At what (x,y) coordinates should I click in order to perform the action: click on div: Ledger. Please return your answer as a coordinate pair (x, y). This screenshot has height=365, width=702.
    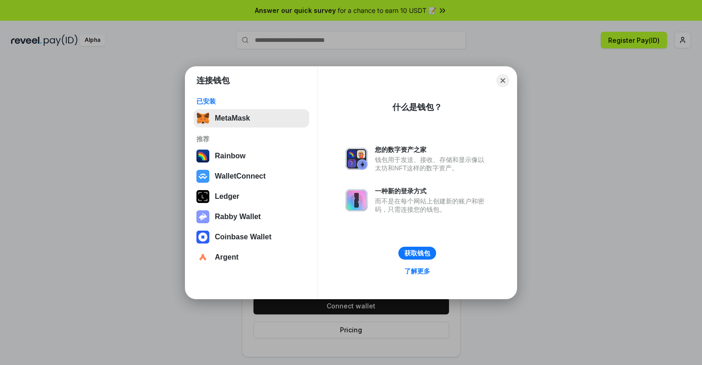
    Looking at the image, I should click on (227, 197).